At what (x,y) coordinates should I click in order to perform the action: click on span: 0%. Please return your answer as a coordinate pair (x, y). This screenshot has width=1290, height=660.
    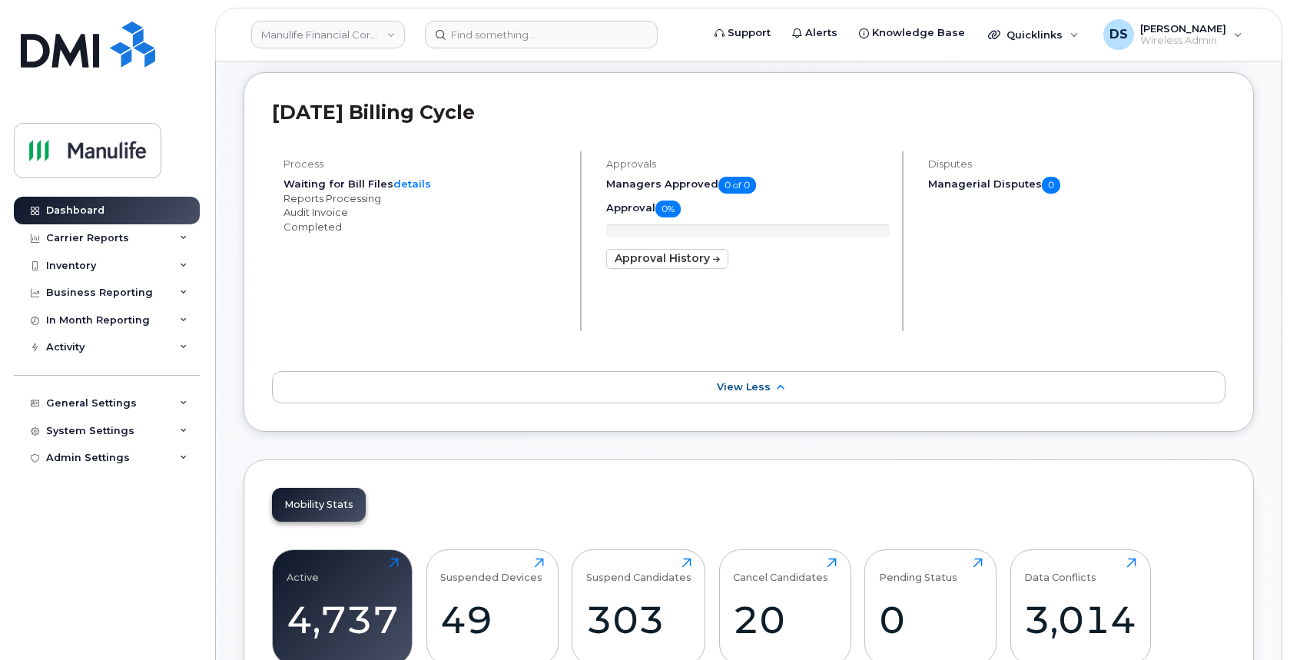
    Looking at the image, I should click on (667, 209).